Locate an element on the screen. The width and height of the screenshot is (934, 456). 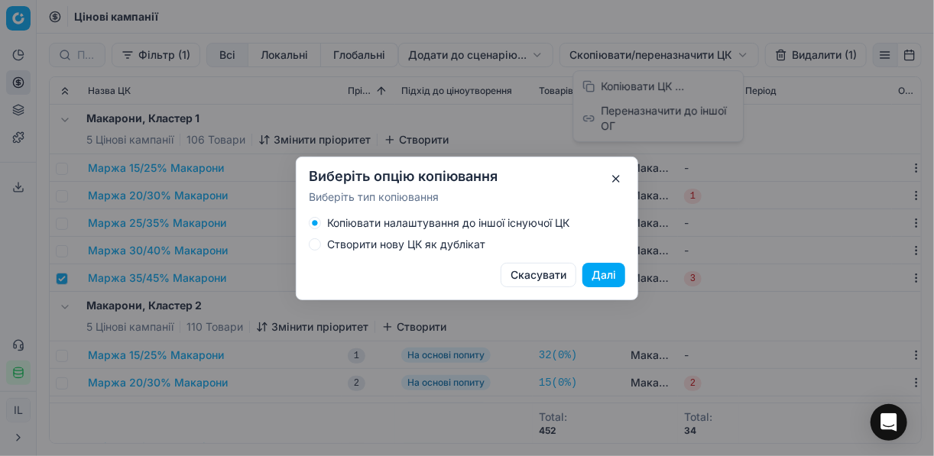
h2: Виберіть опцію копіювання is located at coordinates (467, 177).